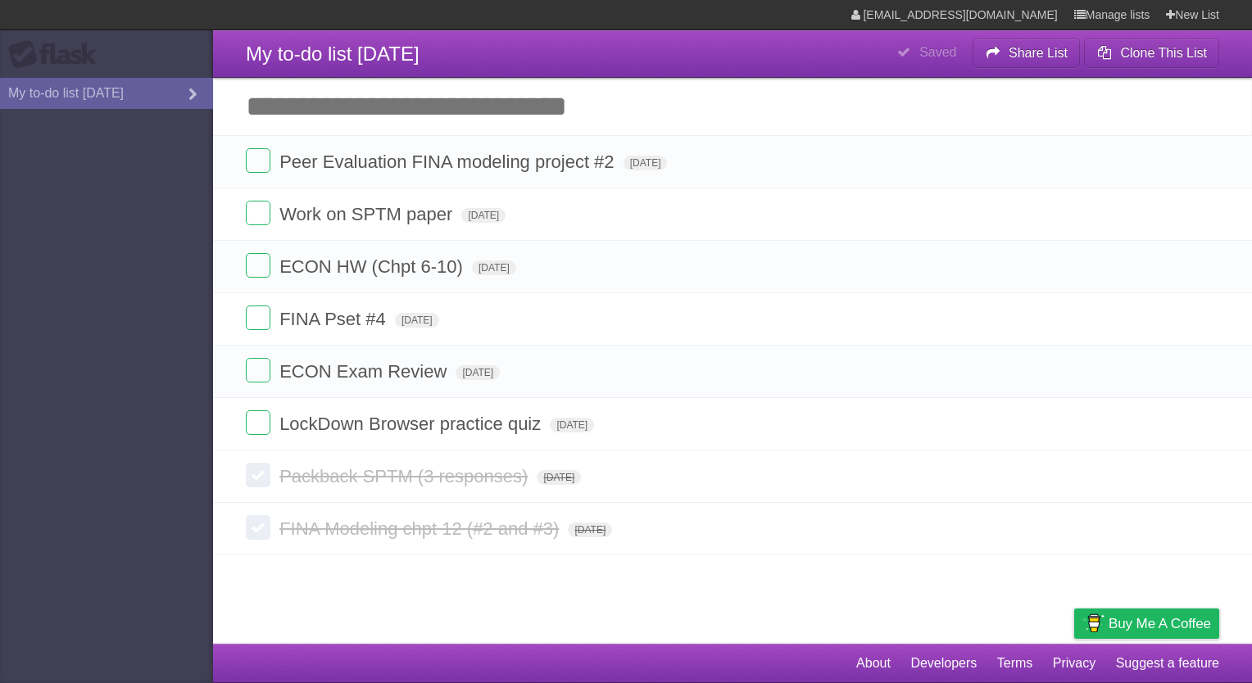 This screenshot has height=683, width=1252. I want to click on a: Buy me a coffee, so click(1146, 623).